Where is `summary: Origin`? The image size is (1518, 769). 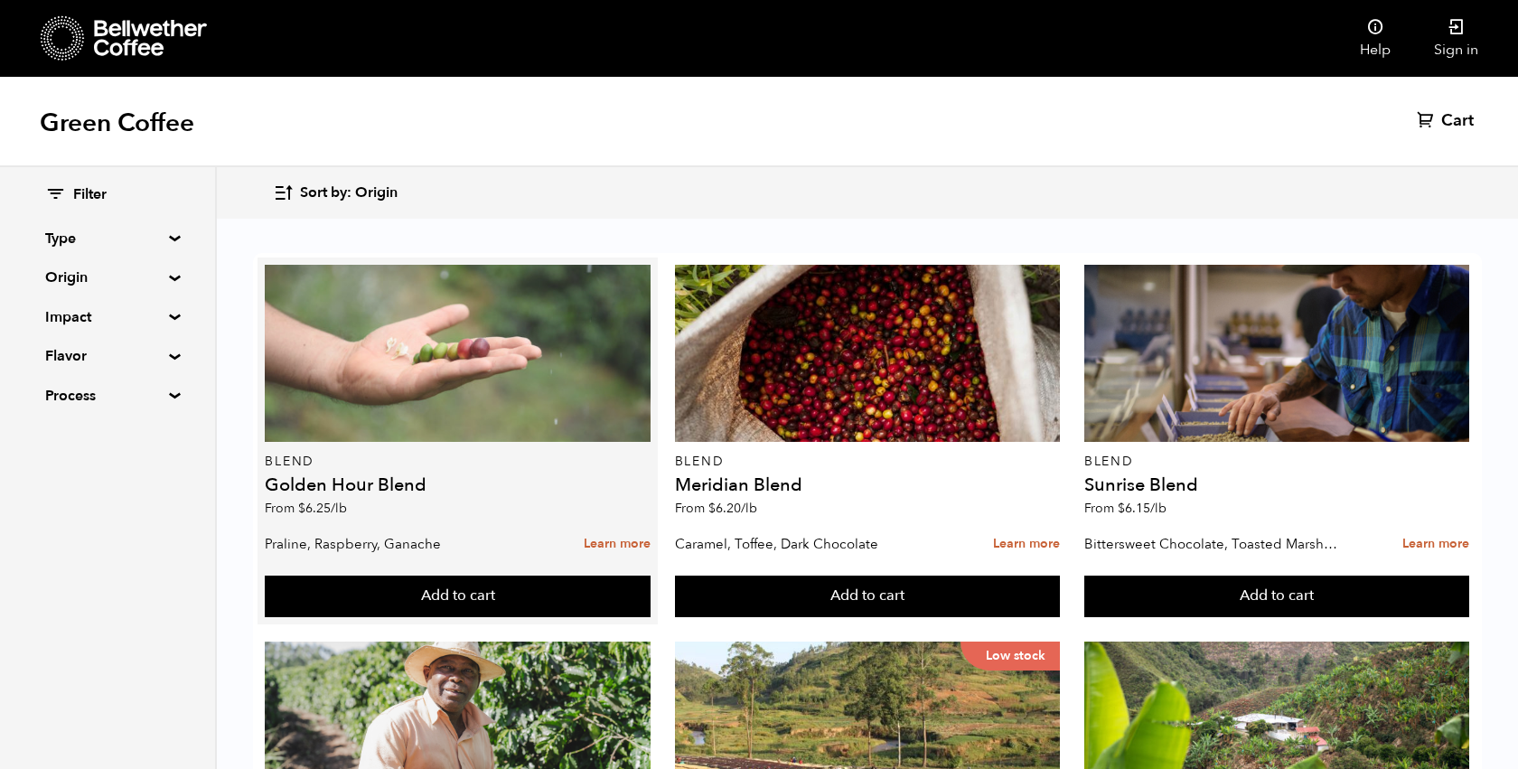 summary: Origin is located at coordinates (108, 277).